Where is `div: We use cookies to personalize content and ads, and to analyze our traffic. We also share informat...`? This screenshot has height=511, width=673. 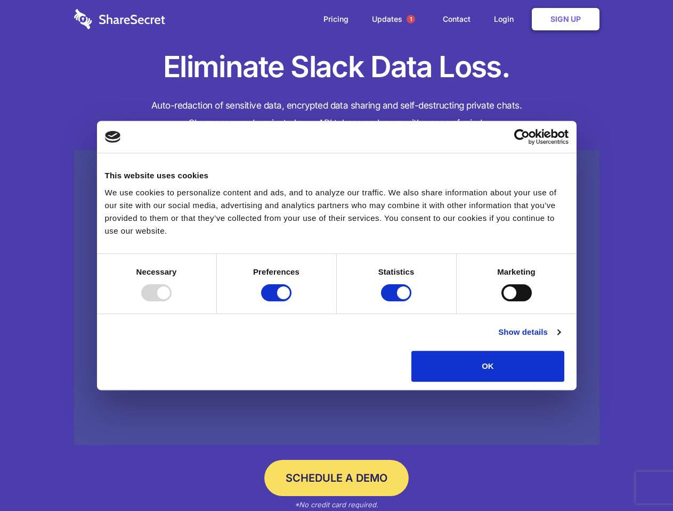 div: We use cookies to personalize content and ads, and to analyze our traffic. We also share informat... is located at coordinates (337, 212).